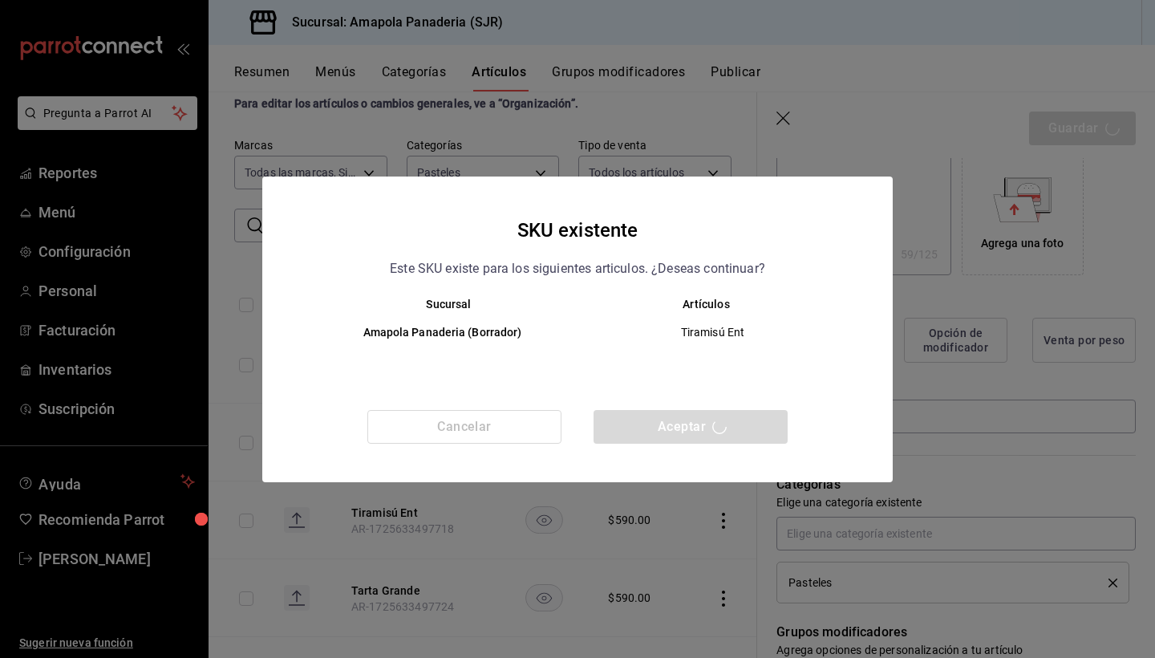  What do you see at coordinates (578, 230) in the screenshot?
I see `h4: SKU existente` at bounding box center [578, 230].